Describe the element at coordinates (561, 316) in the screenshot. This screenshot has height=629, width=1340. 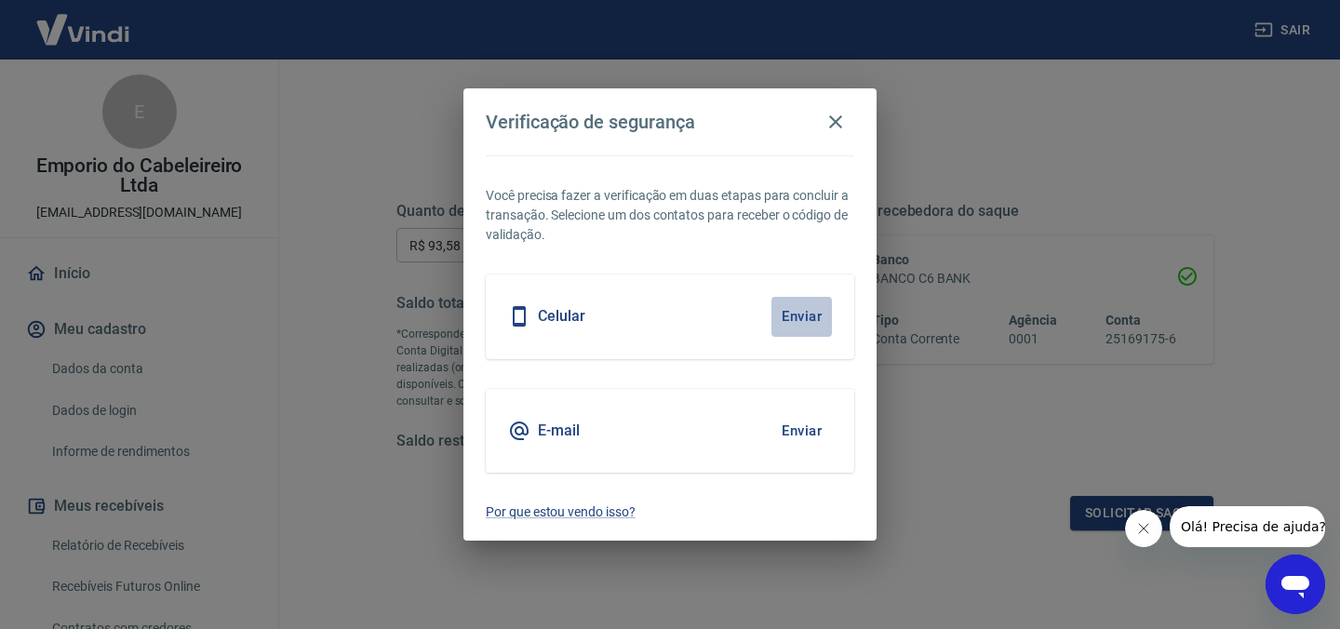
I see `h5: Celular` at that location.